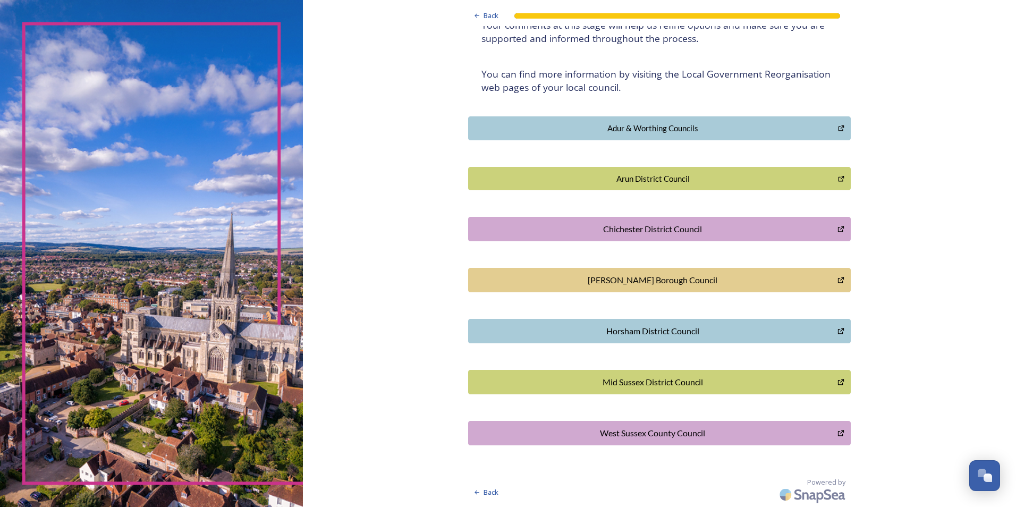 This screenshot has width=1016, height=507. Describe the element at coordinates (653, 382) in the screenshot. I see `div: Mid Sussex District Council` at that location.